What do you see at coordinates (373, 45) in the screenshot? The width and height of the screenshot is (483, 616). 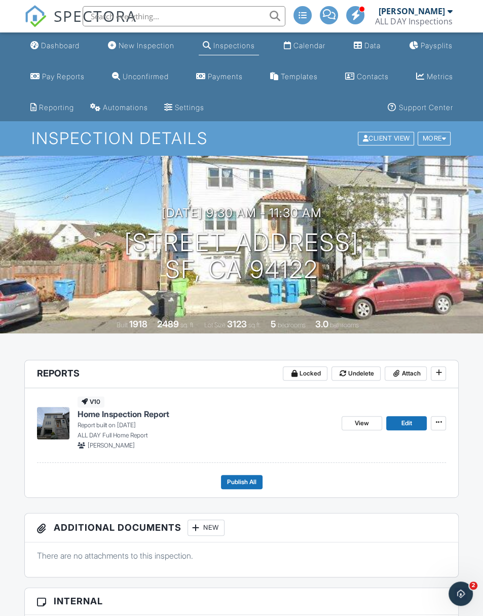 I see `div: Data` at bounding box center [373, 45].